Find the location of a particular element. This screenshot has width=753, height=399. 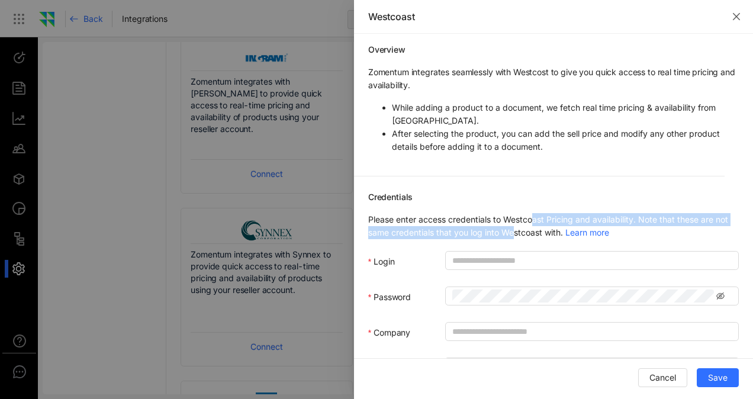

li: While adding a product to a document, we fetch real time pricing & availability from [GEOGRAPHIC_... is located at coordinates (565, 114).